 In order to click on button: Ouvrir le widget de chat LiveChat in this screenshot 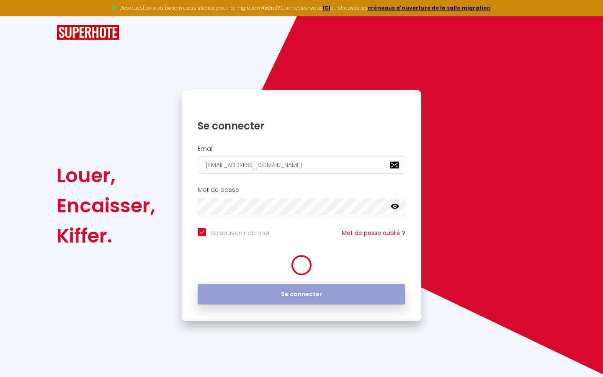, I will do `click(19, 16)`.